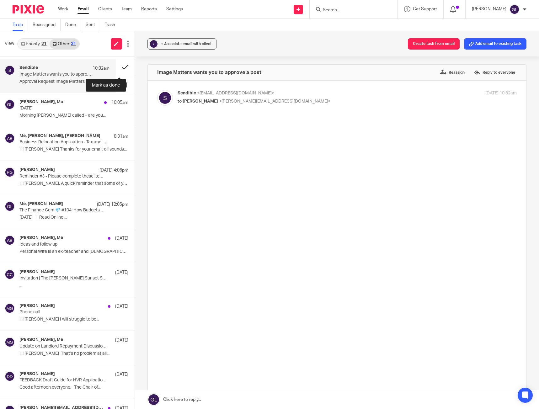 The image size is (539, 409). I want to click on span: Get Support, so click(425, 9).